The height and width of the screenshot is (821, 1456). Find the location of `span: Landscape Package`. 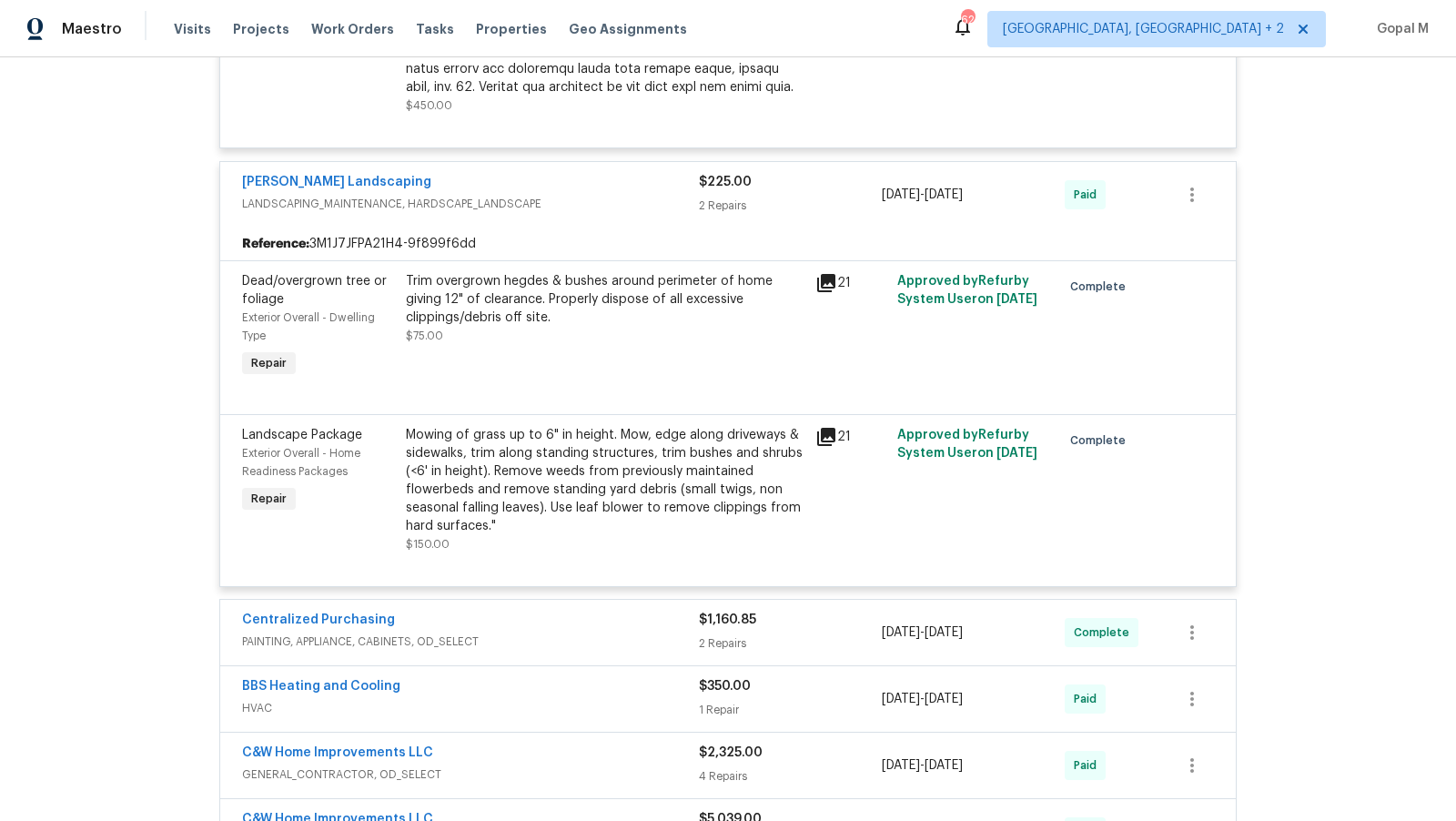

span: Landscape Package is located at coordinates (302, 435).